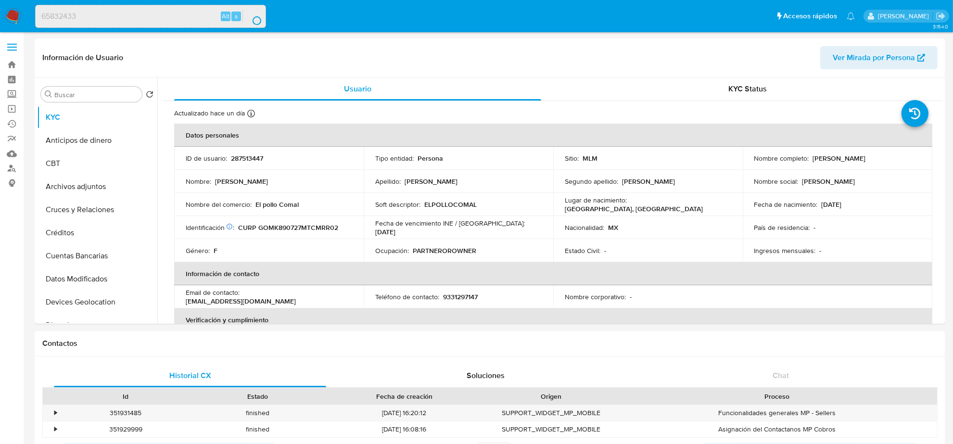  Describe the element at coordinates (445, 251) in the screenshot. I see `p: PARTNEROROWNER` at that location.